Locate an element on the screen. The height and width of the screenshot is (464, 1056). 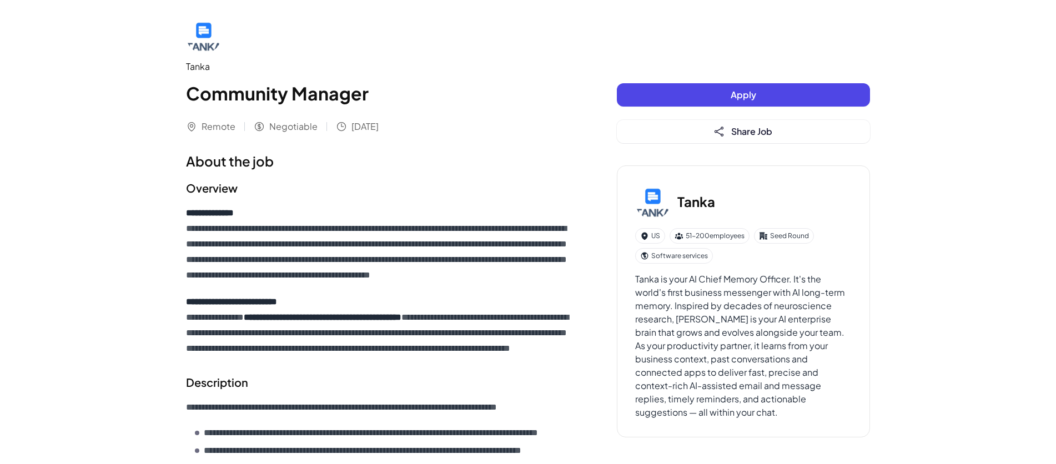
button: Share Job is located at coordinates (744, 132).